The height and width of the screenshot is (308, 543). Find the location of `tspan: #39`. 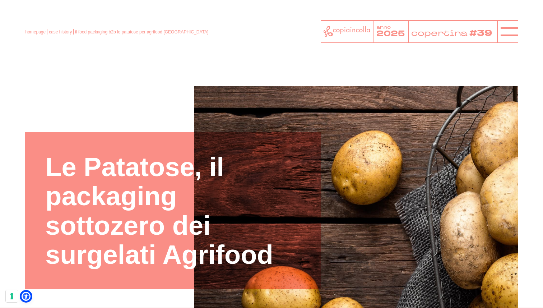

tspan: #39 is located at coordinates (482, 33).